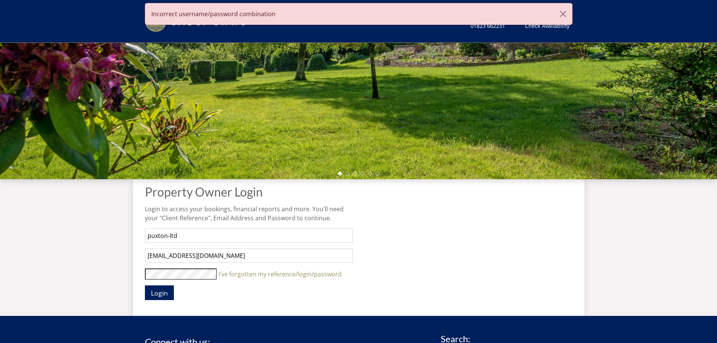  What do you see at coordinates (249, 213) in the screenshot?
I see `p: Login to access your bookings, financial reports and more. You'll need your "Client Reference", E...` at bounding box center [249, 213].